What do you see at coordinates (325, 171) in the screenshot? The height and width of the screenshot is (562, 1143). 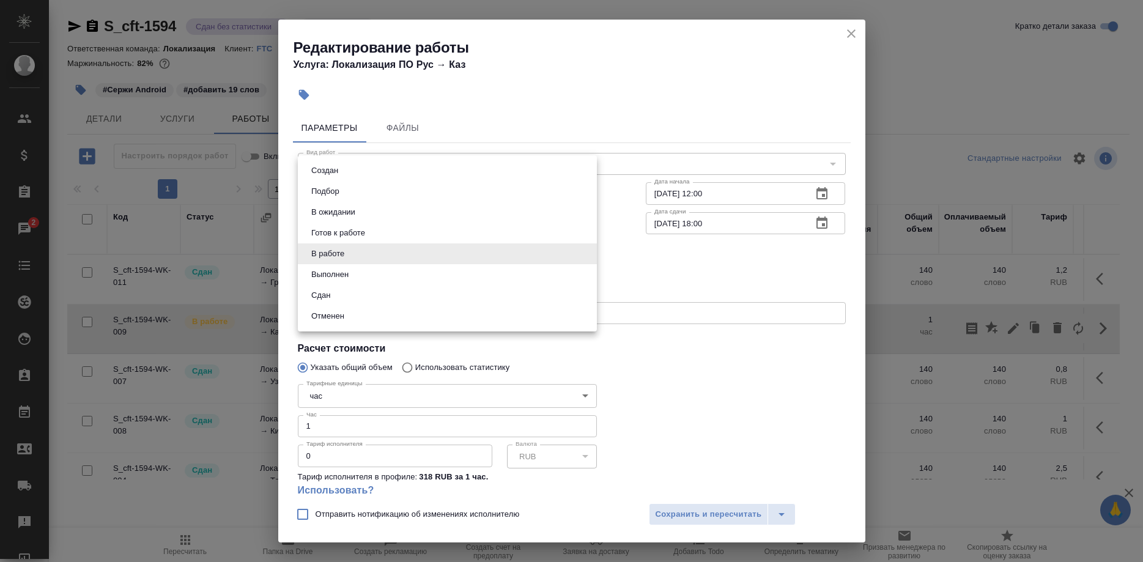 I see `button: Создан` at bounding box center [325, 171].